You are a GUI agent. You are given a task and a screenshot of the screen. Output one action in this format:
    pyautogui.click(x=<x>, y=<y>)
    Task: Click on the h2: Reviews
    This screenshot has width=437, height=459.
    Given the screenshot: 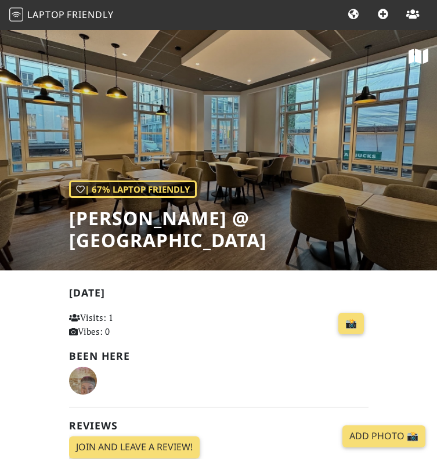 What is the action you would take?
    pyautogui.click(x=219, y=425)
    